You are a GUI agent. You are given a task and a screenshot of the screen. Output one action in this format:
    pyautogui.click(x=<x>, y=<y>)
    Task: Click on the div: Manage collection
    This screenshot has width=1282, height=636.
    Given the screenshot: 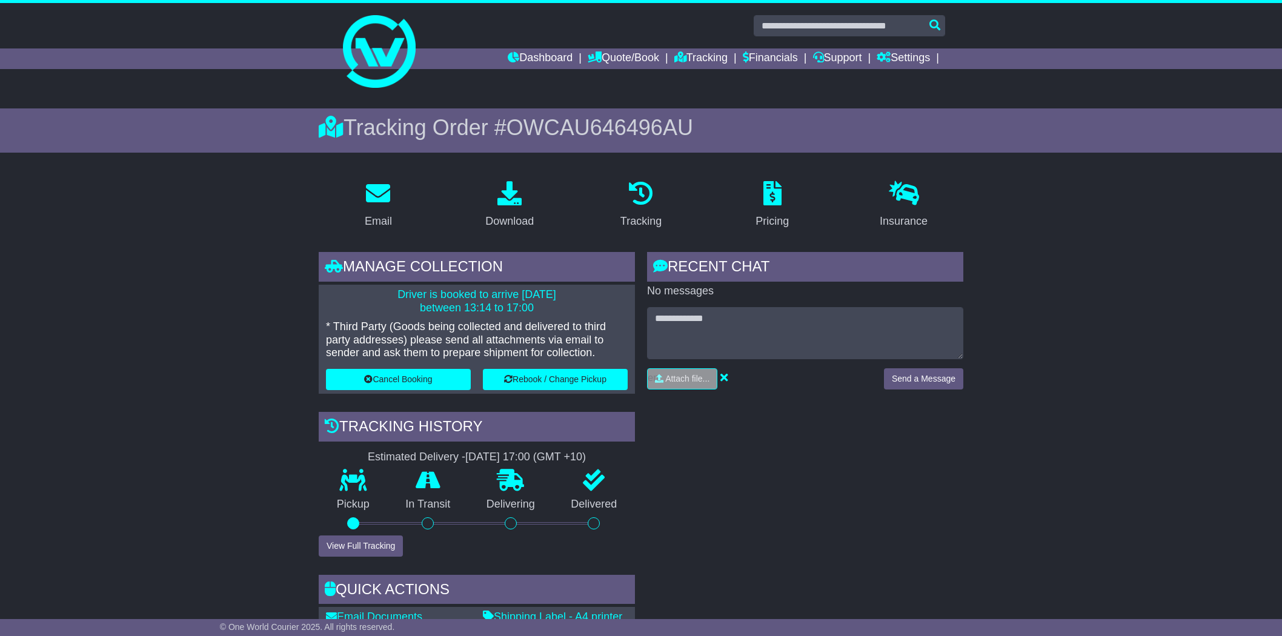 What is the action you would take?
    pyautogui.click(x=477, y=268)
    